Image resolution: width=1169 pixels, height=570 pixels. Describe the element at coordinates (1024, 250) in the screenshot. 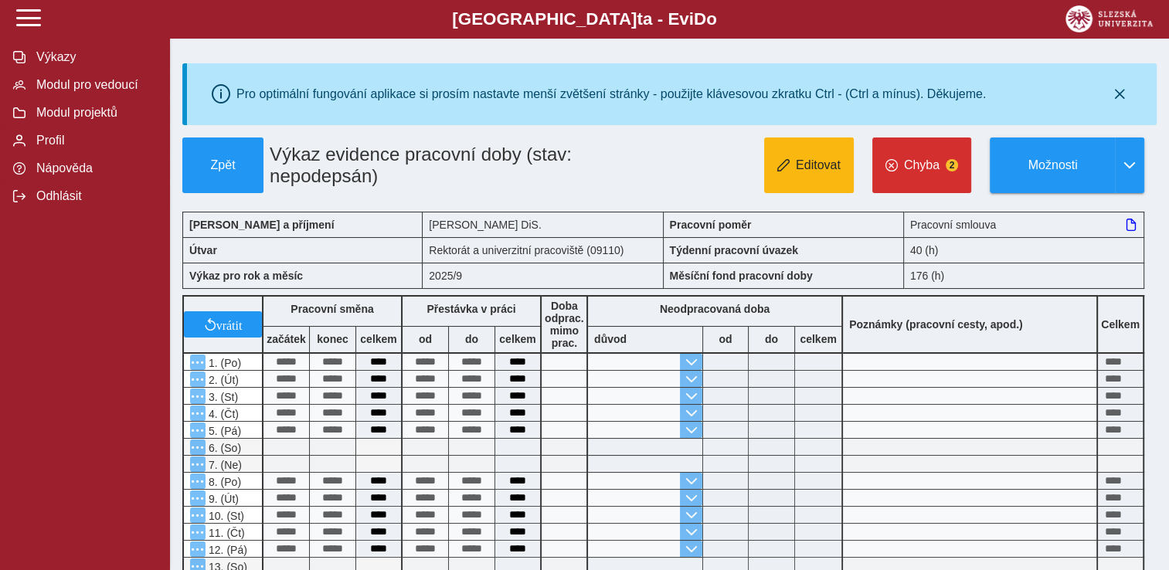

I see `div: 40 (h)` at that location.